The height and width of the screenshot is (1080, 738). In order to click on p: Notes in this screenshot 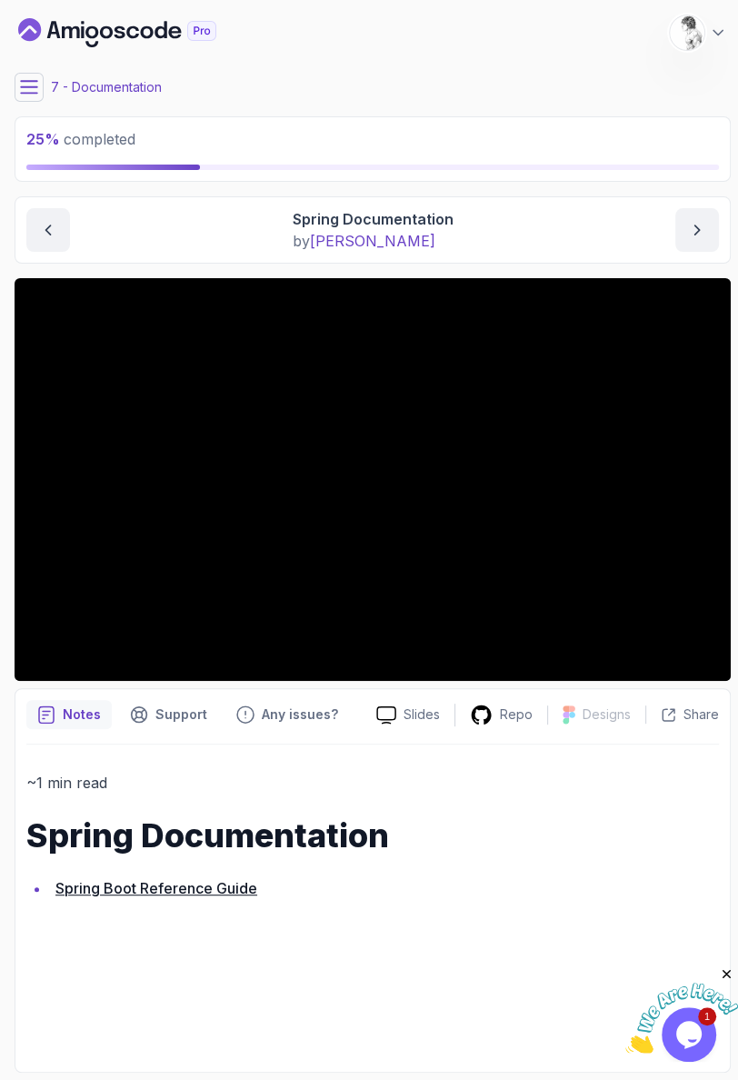, I will do `click(82, 715)`.